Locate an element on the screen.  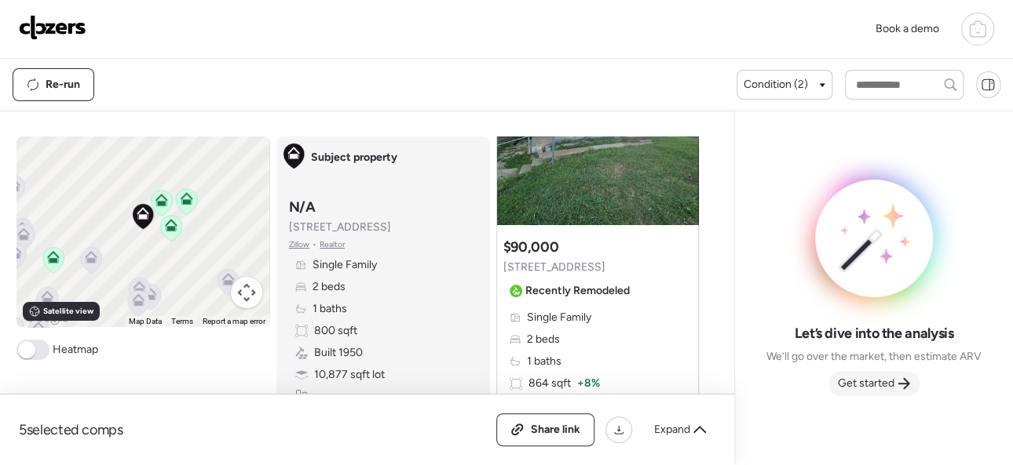
span: Share link is located at coordinates (555, 430).